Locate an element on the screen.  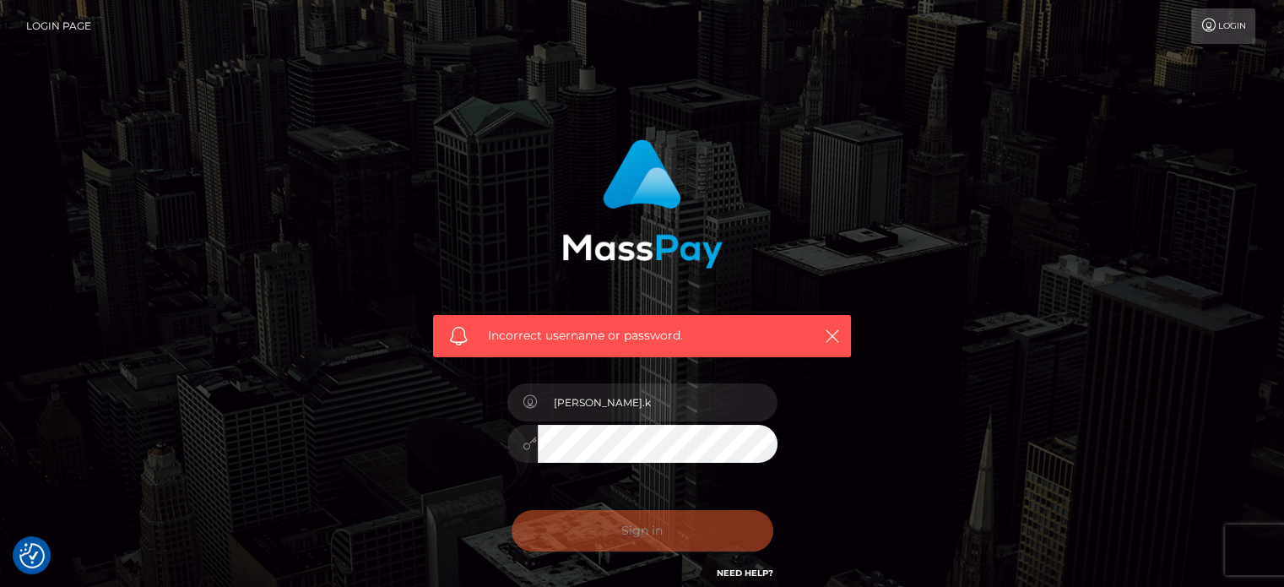
img: MassPay Login is located at coordinates (642, 203).